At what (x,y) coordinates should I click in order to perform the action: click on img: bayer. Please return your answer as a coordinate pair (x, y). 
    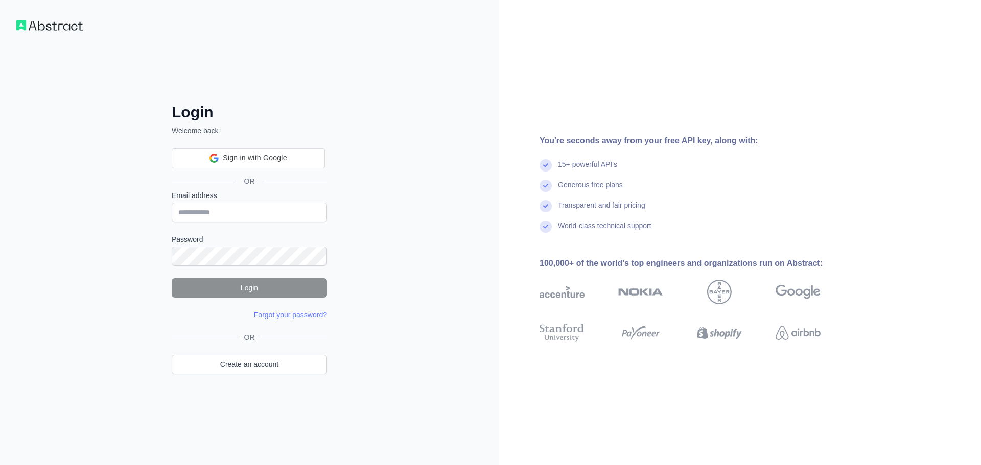
    Looking at the image, I should click on (719, 292).